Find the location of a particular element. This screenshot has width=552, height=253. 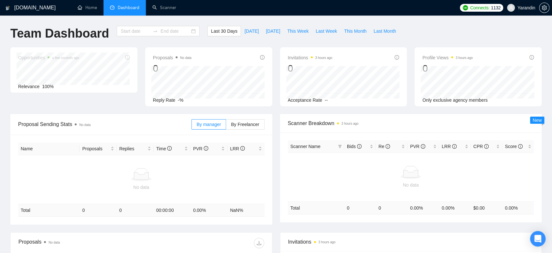

th: Proposals is located at coordinates (98, 148).